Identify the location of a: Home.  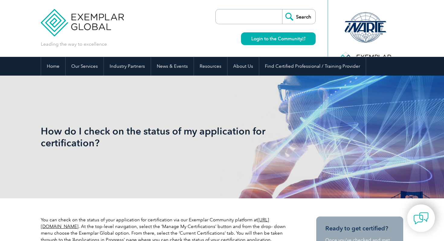
(53, 66).